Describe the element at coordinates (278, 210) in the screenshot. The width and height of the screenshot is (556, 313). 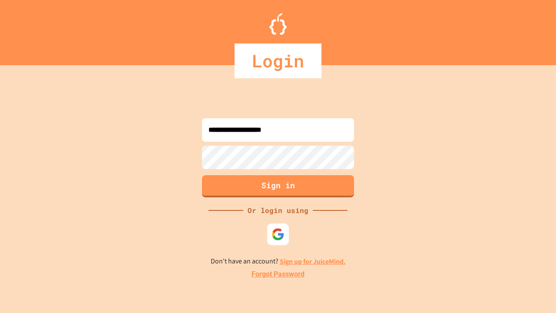
I see `div: Or login using` at that location.